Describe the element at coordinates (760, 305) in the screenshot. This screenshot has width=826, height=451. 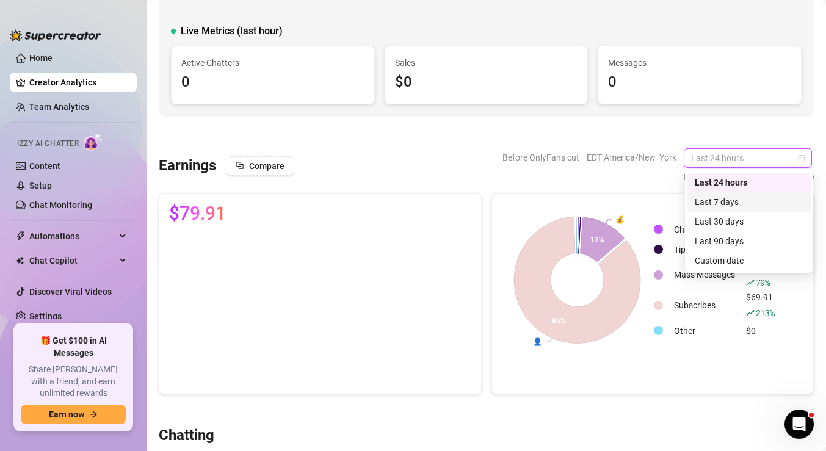
I see `div: $69.91` at that location.